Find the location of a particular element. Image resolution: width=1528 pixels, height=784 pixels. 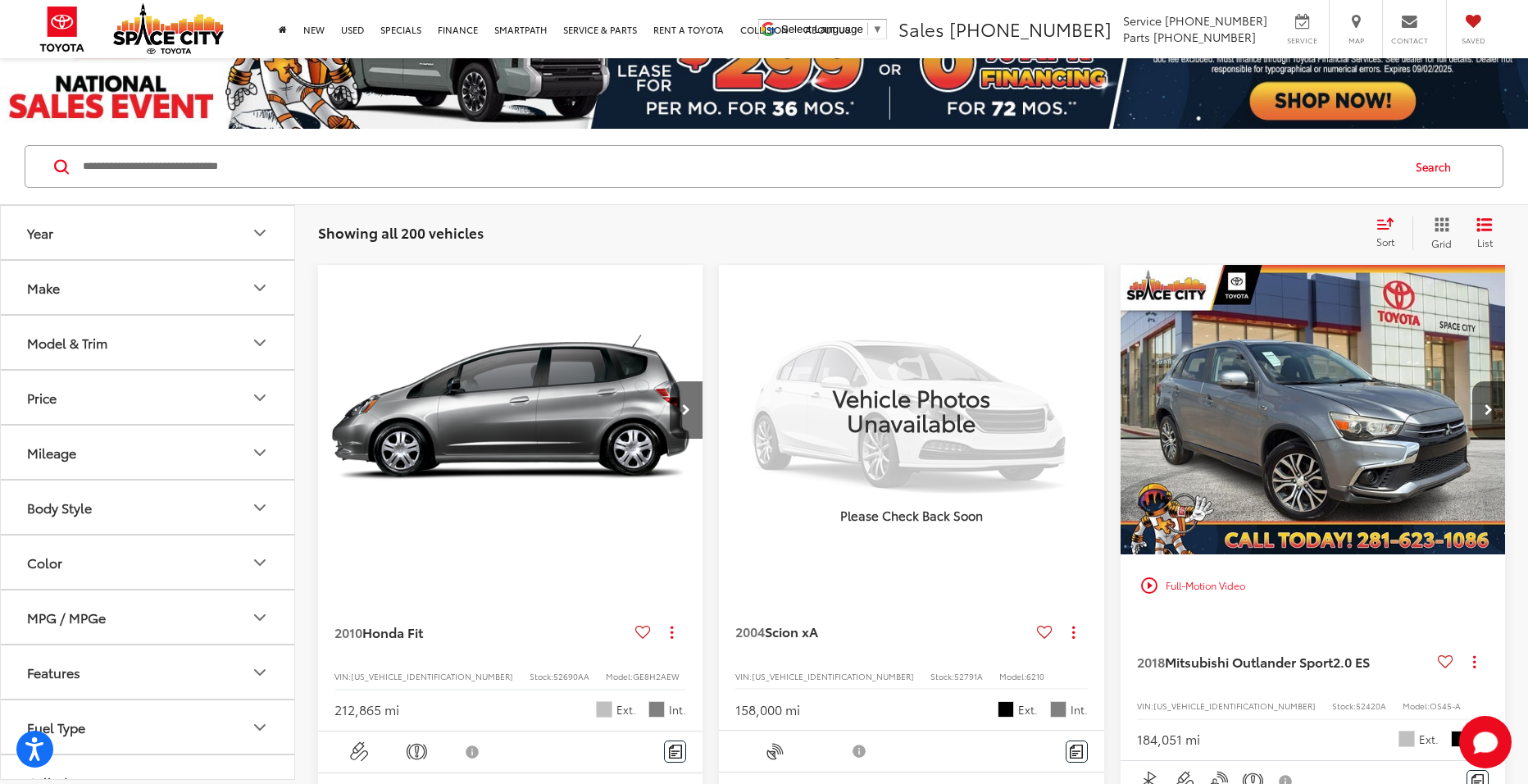

img: Vehicle Photos Unavailable Please Check Back Soon is located at coordinates (911, 409).